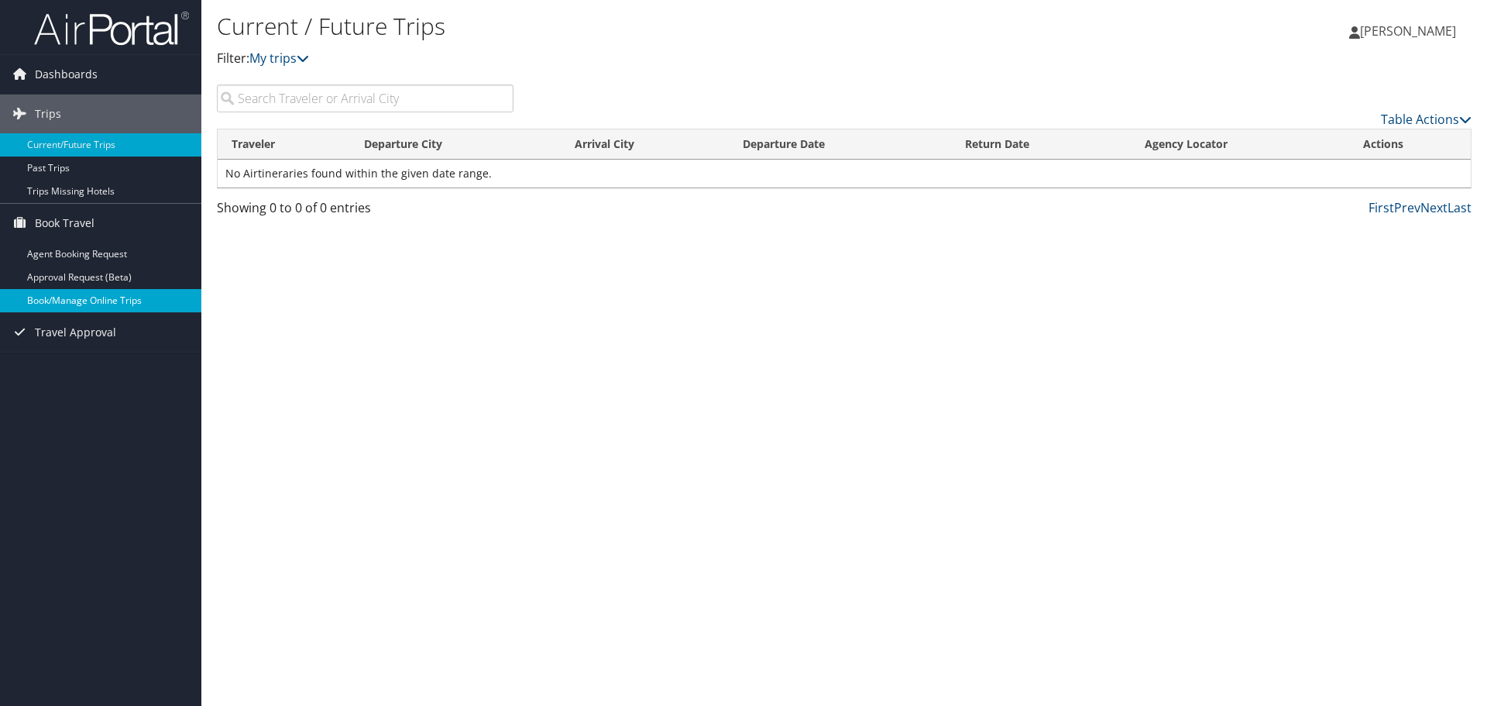  Describe the element at coordinates (1426, 119) in the screenshot. I see `a: Table Actions` at that location.